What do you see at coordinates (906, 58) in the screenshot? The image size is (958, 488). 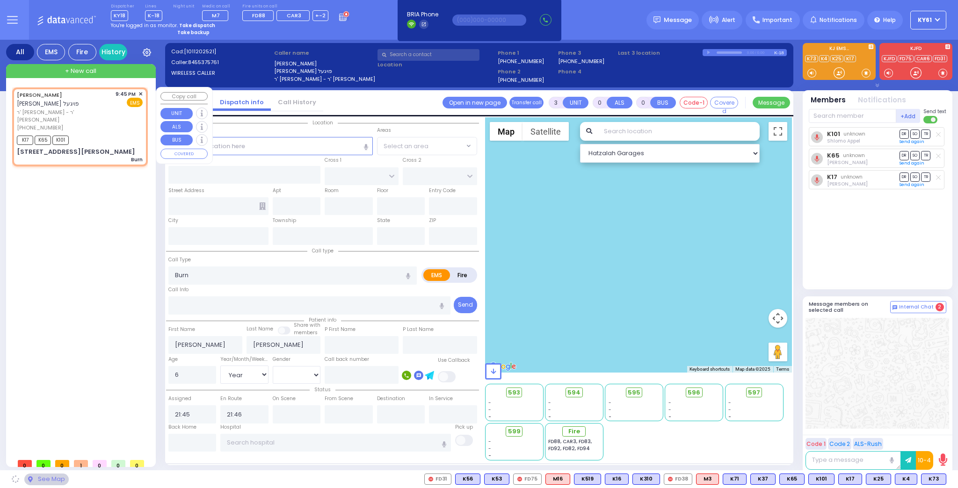 I see `a: FD75` at bounding box center [906, 58].